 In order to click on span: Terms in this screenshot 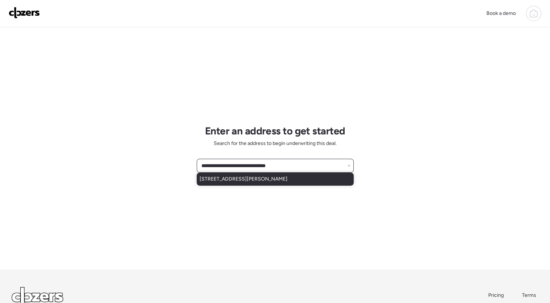, I will do `click(529, 295)`.